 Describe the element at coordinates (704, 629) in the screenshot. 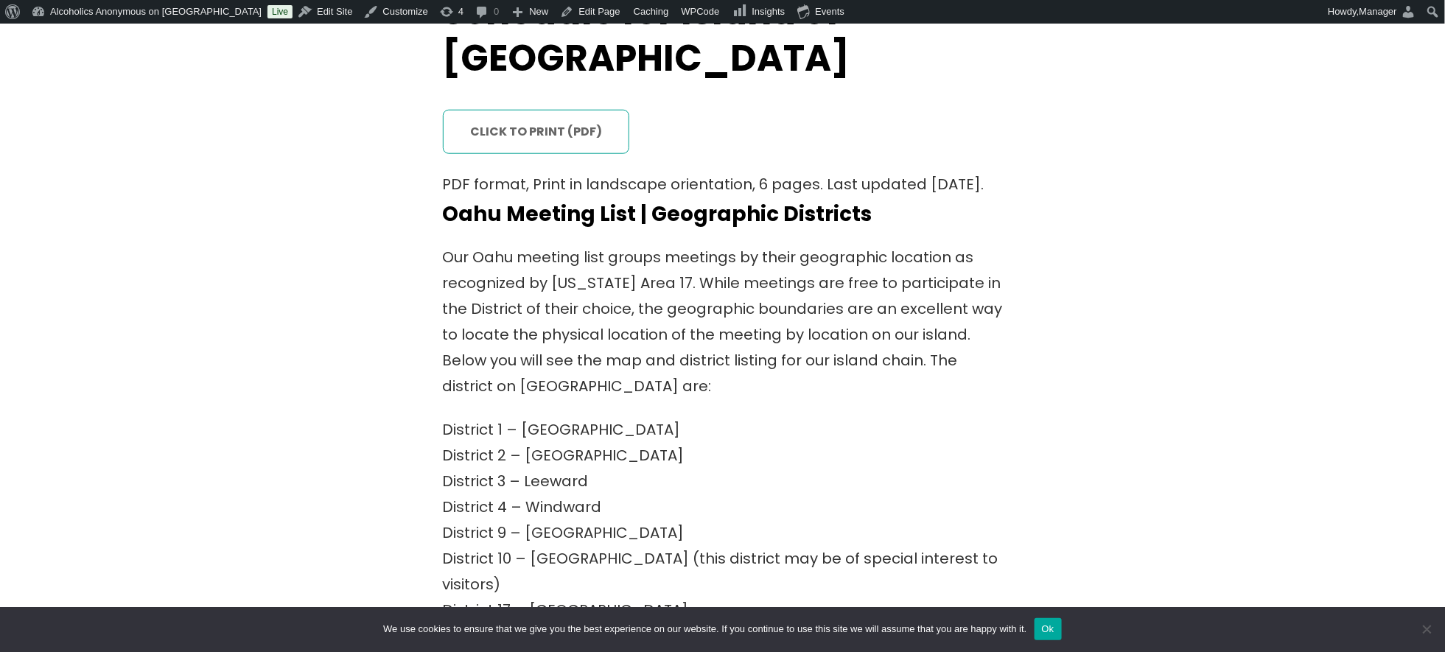

I see `span: We use cookies to ensure that we give you the best experience on our website. If you continue to ...` at that location.